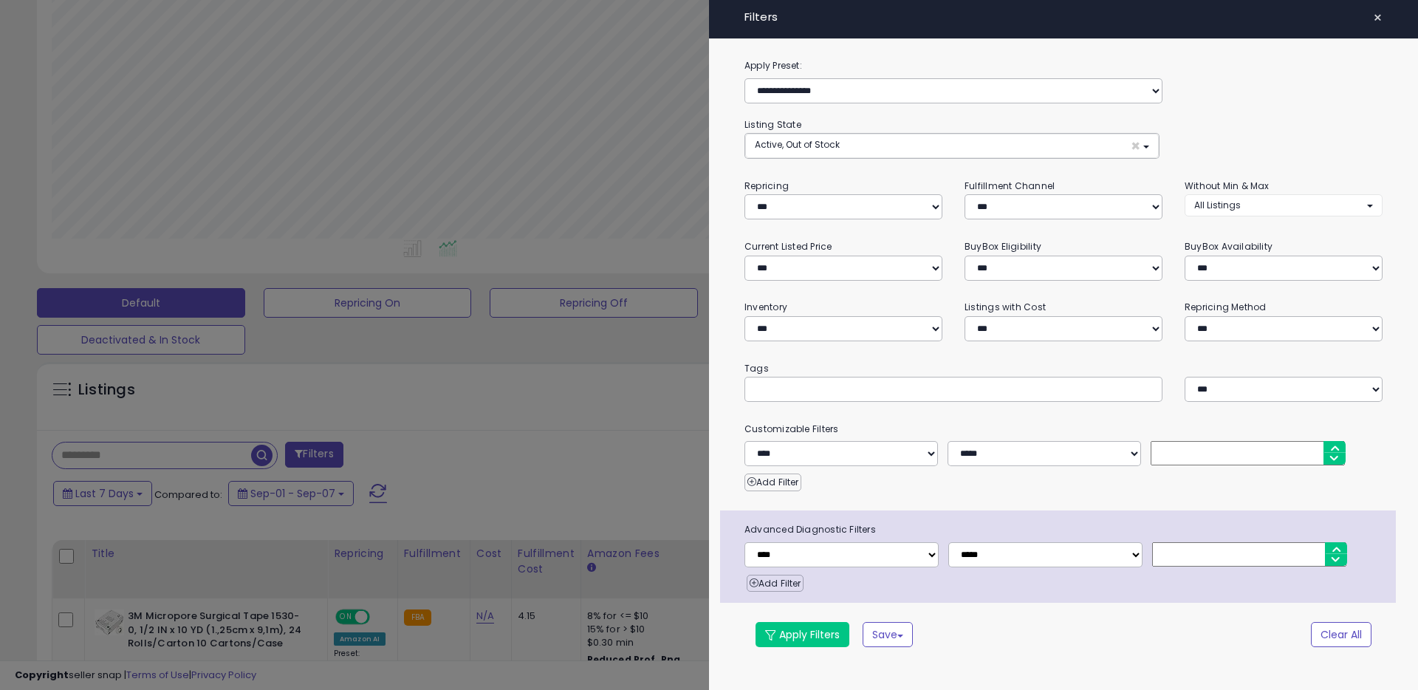 The image size is (1418, 690). What do you see at coordinates (773, 124) in the screenshot?
I see `small: Listing State` at bounding box center [773, 124].